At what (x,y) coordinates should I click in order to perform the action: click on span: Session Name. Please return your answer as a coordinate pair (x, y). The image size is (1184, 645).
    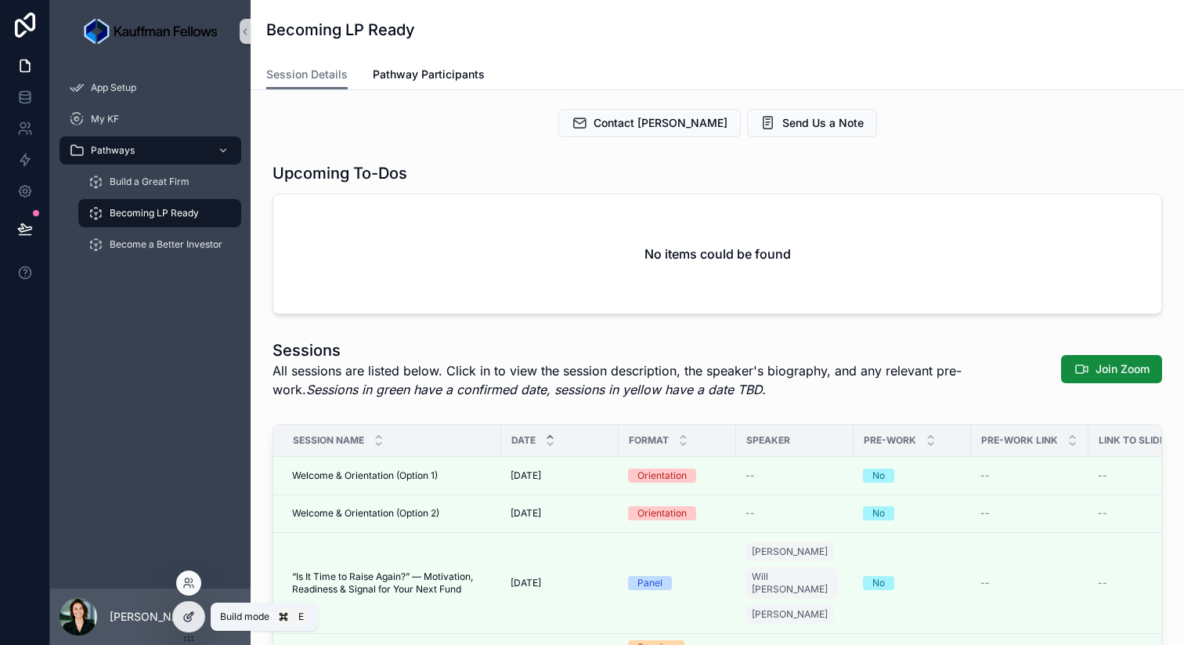
    Looking at the image, I should click on (328, 440).